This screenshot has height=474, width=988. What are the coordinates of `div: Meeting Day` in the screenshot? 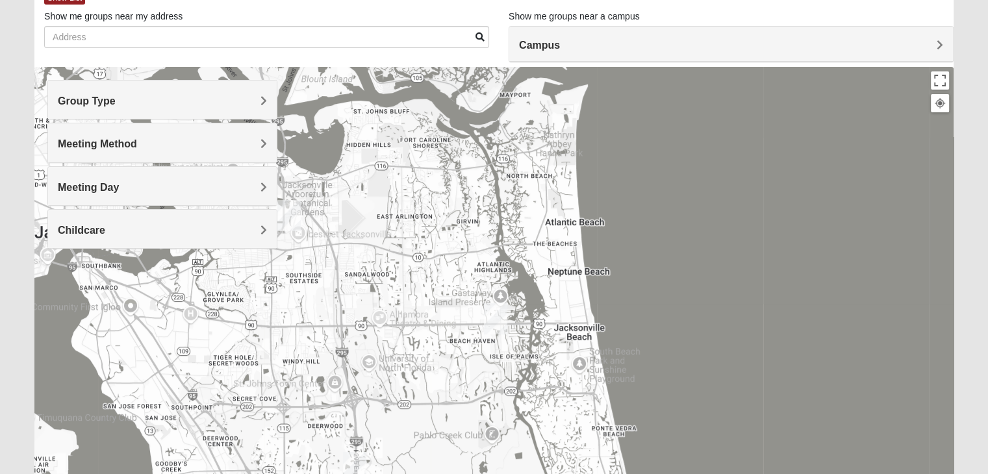 It's located at (162, 186).